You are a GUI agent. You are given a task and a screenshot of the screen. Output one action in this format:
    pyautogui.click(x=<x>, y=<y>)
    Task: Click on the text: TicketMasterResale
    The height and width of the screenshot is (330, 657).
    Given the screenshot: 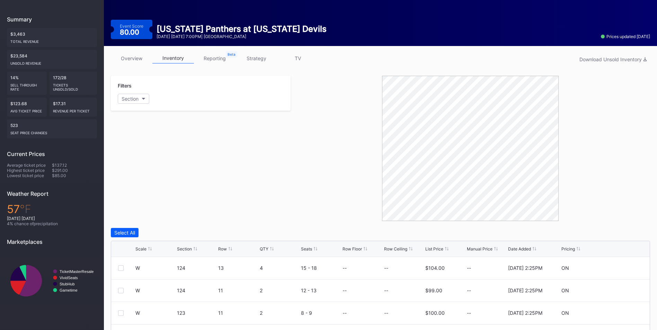 What is the action you would take?
    pyautogui.click(x=76, y=272)
    